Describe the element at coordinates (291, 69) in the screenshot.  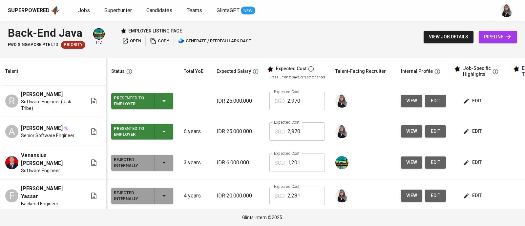
I see `div: Expected Cost` at that location.